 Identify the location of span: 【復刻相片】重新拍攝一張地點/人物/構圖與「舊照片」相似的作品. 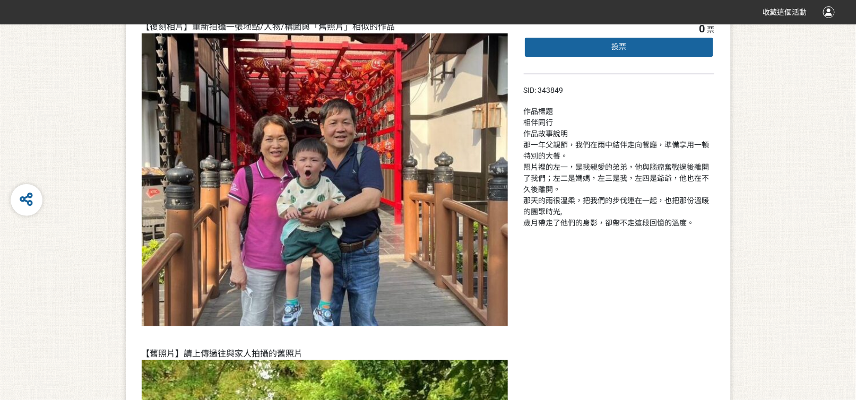
(269, 27).